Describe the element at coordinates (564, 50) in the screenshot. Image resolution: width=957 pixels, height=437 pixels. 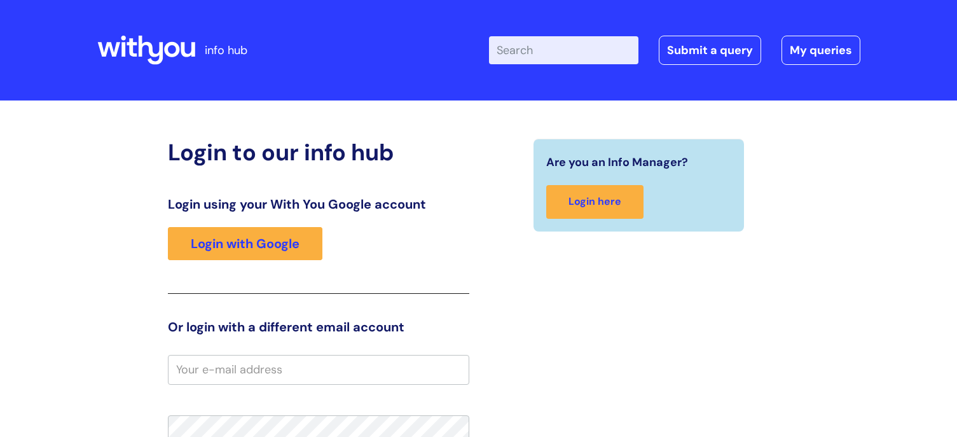
I see `input: Search` at that location.